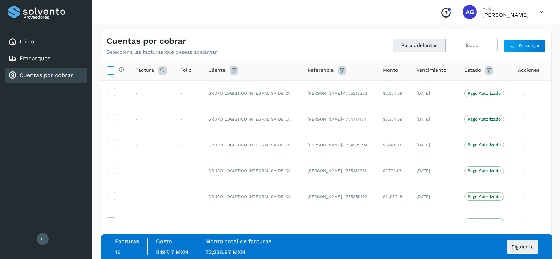 Image resolution: width=560 pixels, height=259 pixels. Describe the element at coordinates (162, 52) in the screenshot. I see `p: Selecciona las facturas que deseas adelantar` at that location.